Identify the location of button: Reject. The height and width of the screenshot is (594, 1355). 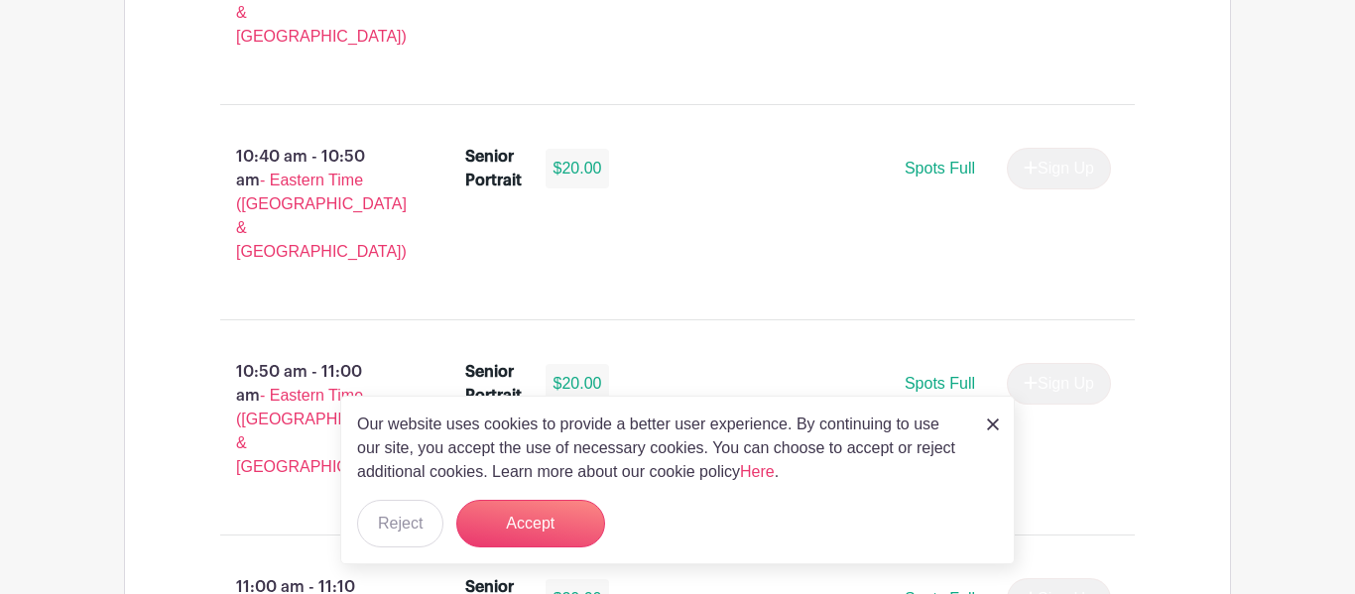
(400, 524).